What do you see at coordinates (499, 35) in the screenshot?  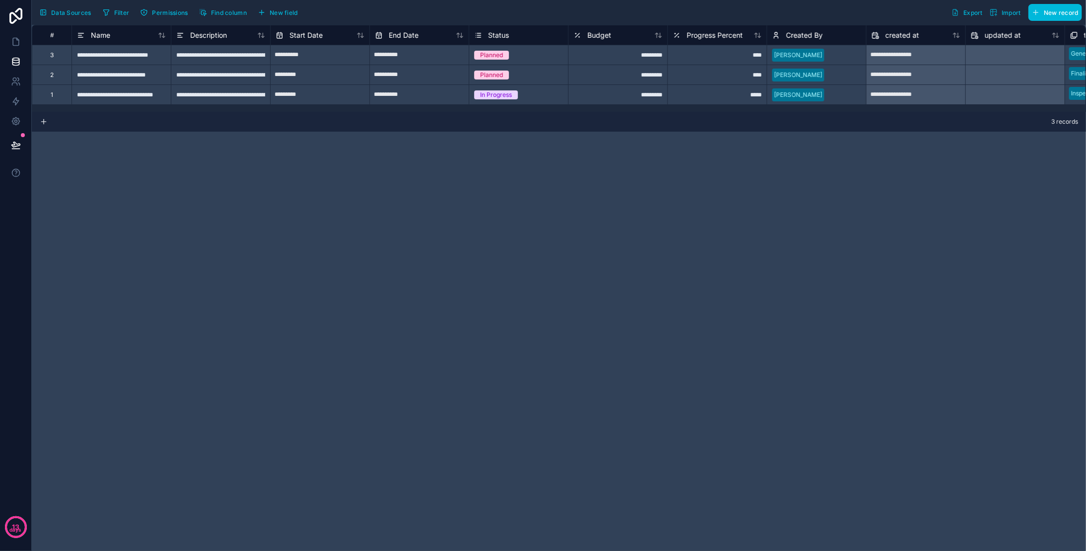 I see `span: Status` at bounding box center [499, 35].